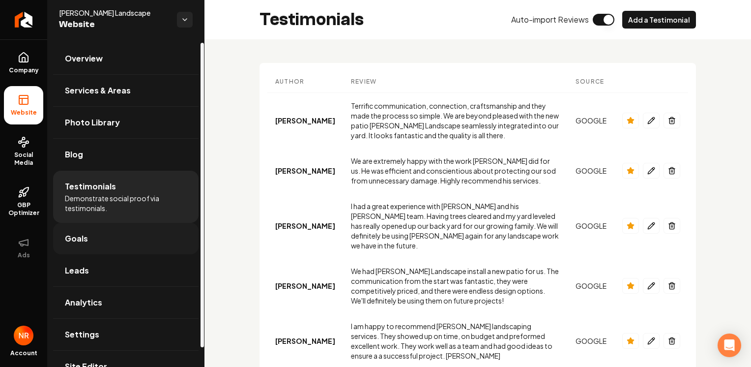 The image size is (751, 367). I want to click on a: Overview, so click(126, 58).